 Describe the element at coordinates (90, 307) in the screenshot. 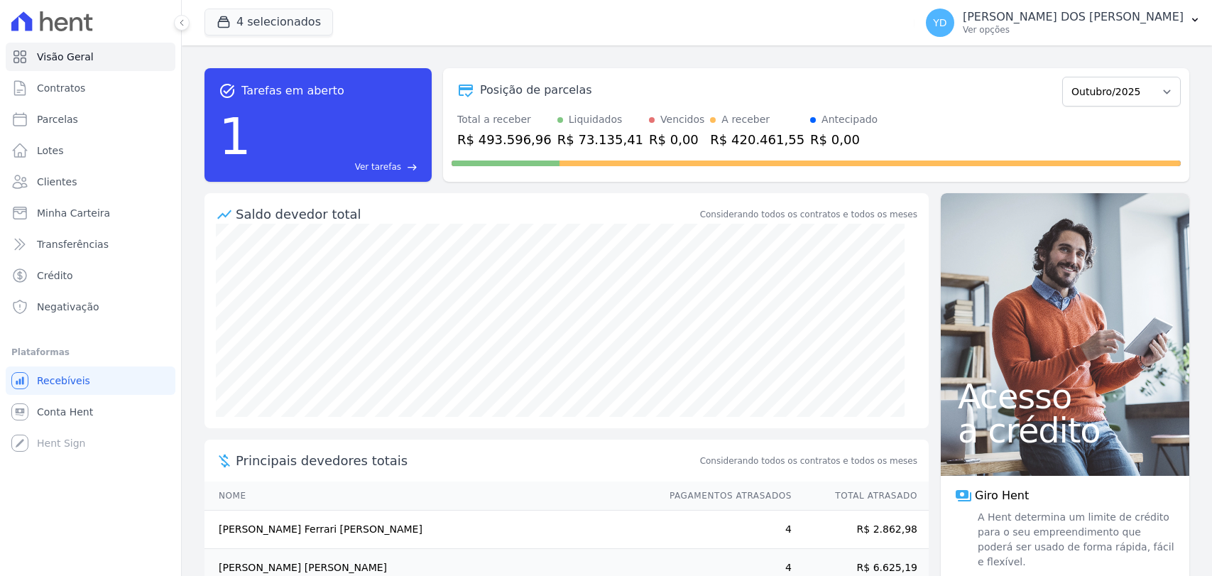

I see `a: Negativação` at that location.